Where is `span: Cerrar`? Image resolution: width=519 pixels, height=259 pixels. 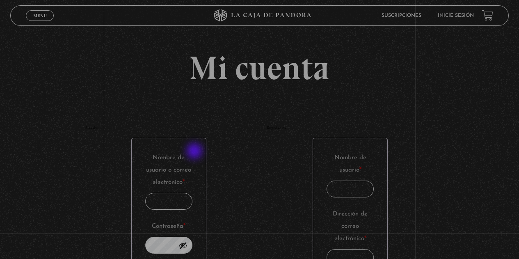
span: Cerrar is located at coordinates (40, 23).